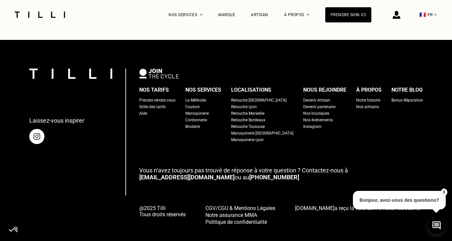  What do you see at coordinates (244, 170) in the screenshot?
I see `span: Vous n‘avez toujours pas trouvé de réponse à votre question ? Contactez-nous à` at bounding box center [244, 170].